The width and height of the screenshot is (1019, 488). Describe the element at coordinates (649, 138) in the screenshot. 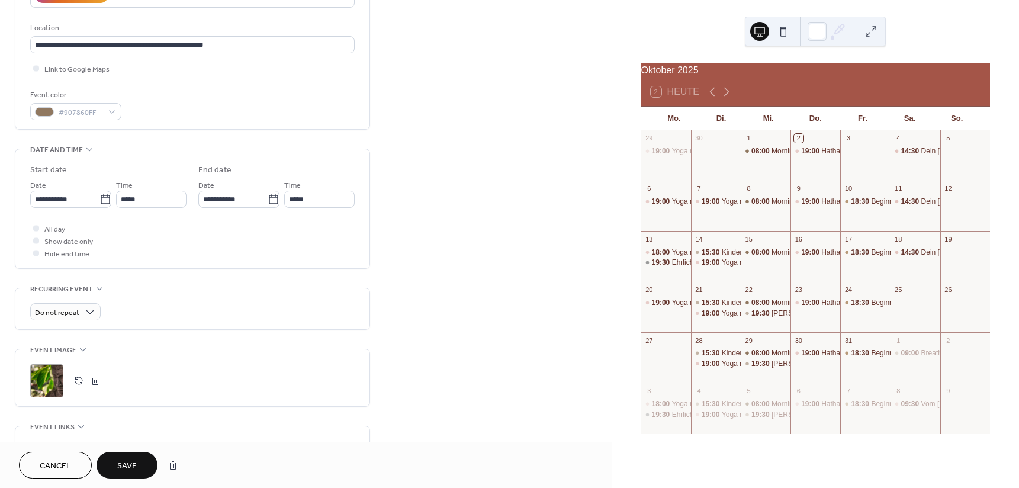

I see `div: 29` at that location.